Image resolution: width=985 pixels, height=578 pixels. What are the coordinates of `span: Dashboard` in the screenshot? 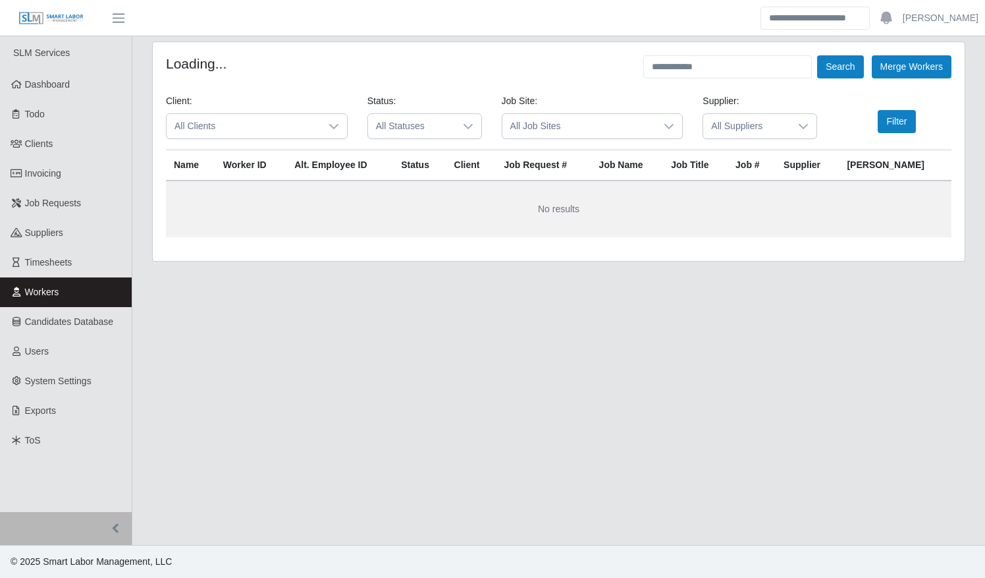 It's located at (47, 84).